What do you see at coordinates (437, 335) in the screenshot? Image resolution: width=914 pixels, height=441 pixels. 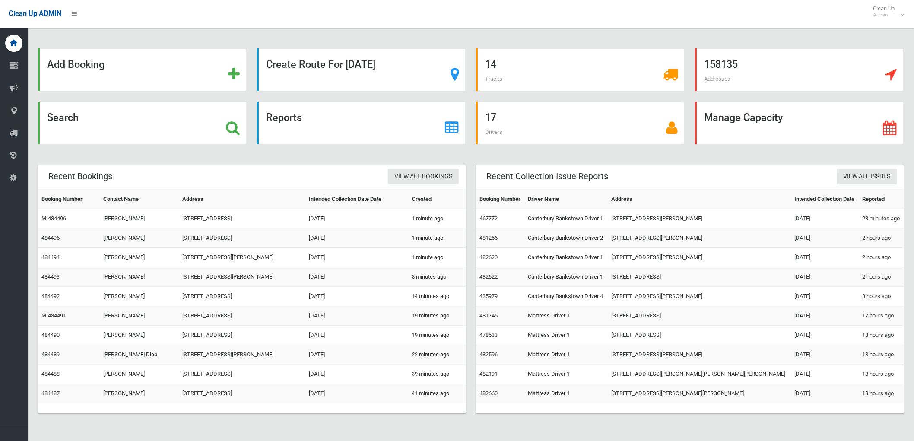 I see `td: 19 minutes ago` at bounding box center [437, 335].